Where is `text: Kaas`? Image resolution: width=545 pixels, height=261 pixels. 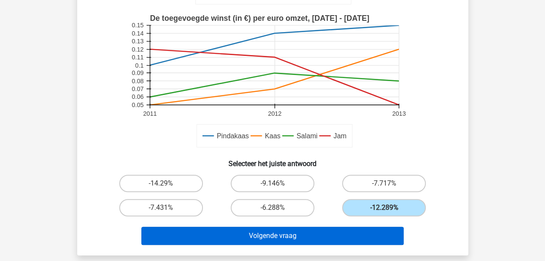
text: Kaas is located at coordinates (272, 136).